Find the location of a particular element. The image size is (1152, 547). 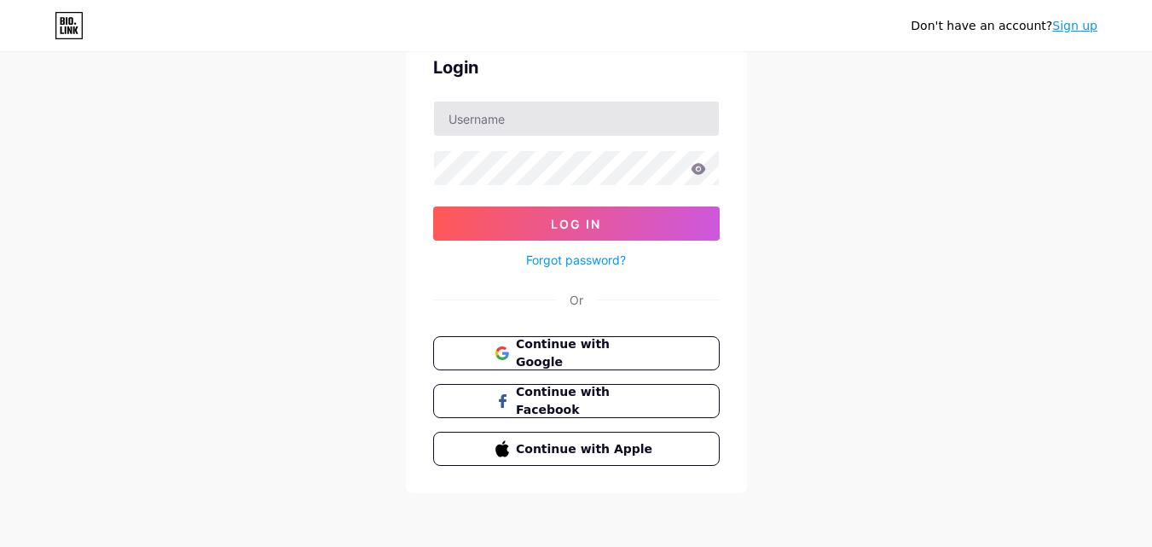

span: Continue with Apple is located at coordinates (586, 448).